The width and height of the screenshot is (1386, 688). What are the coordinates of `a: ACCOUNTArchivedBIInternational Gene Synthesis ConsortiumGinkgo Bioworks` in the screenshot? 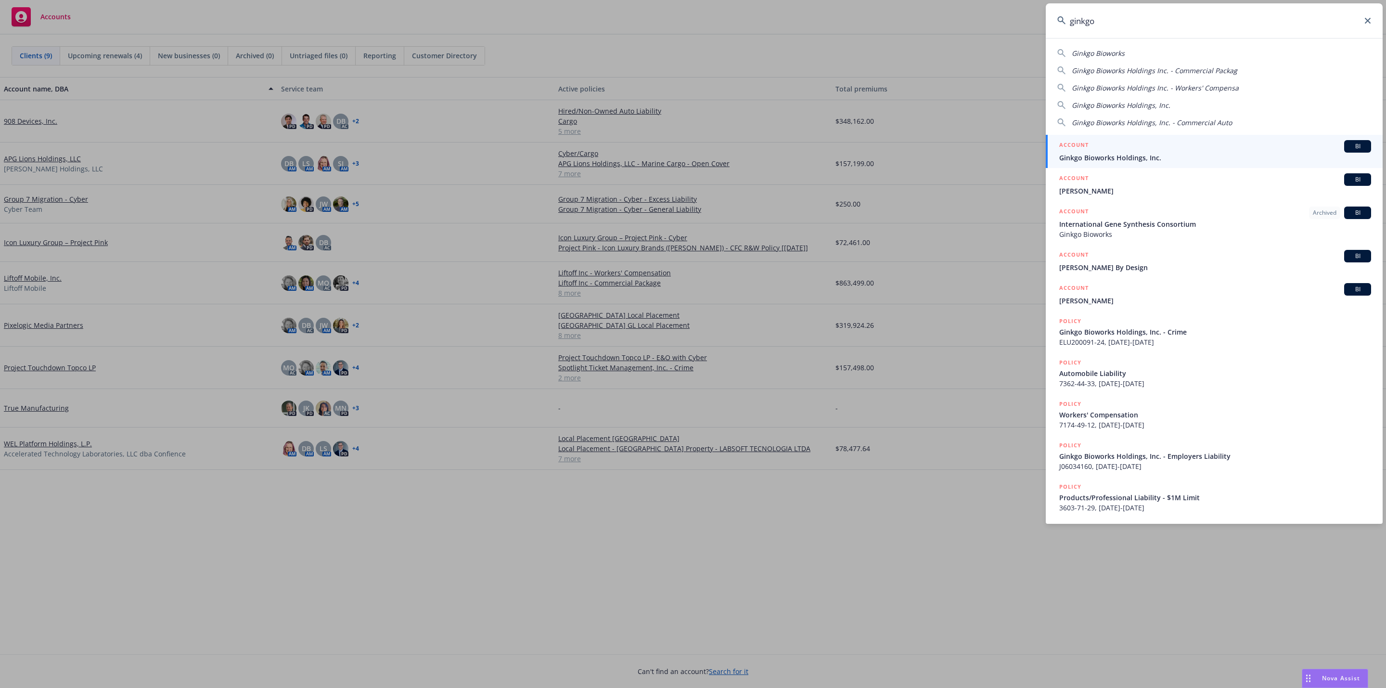 It's located at (1214, 223).